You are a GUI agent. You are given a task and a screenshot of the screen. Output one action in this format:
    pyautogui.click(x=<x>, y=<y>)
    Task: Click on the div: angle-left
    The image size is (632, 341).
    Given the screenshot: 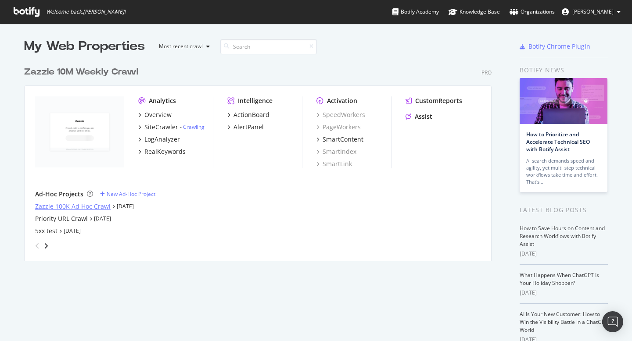 What is the action you would take?
    pyautogui.click(x=37, y=246)
    